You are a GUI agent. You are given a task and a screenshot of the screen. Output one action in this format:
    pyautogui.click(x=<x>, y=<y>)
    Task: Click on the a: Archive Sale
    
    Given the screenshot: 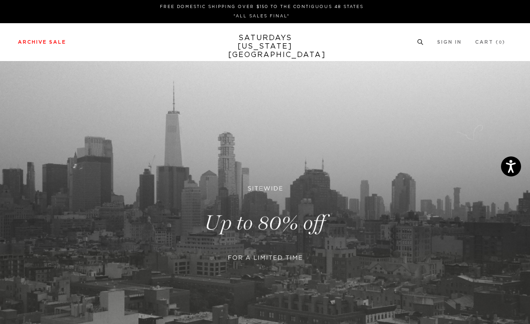 What is the action you would take?
    pyautogui.click(x=42, y=42)
    